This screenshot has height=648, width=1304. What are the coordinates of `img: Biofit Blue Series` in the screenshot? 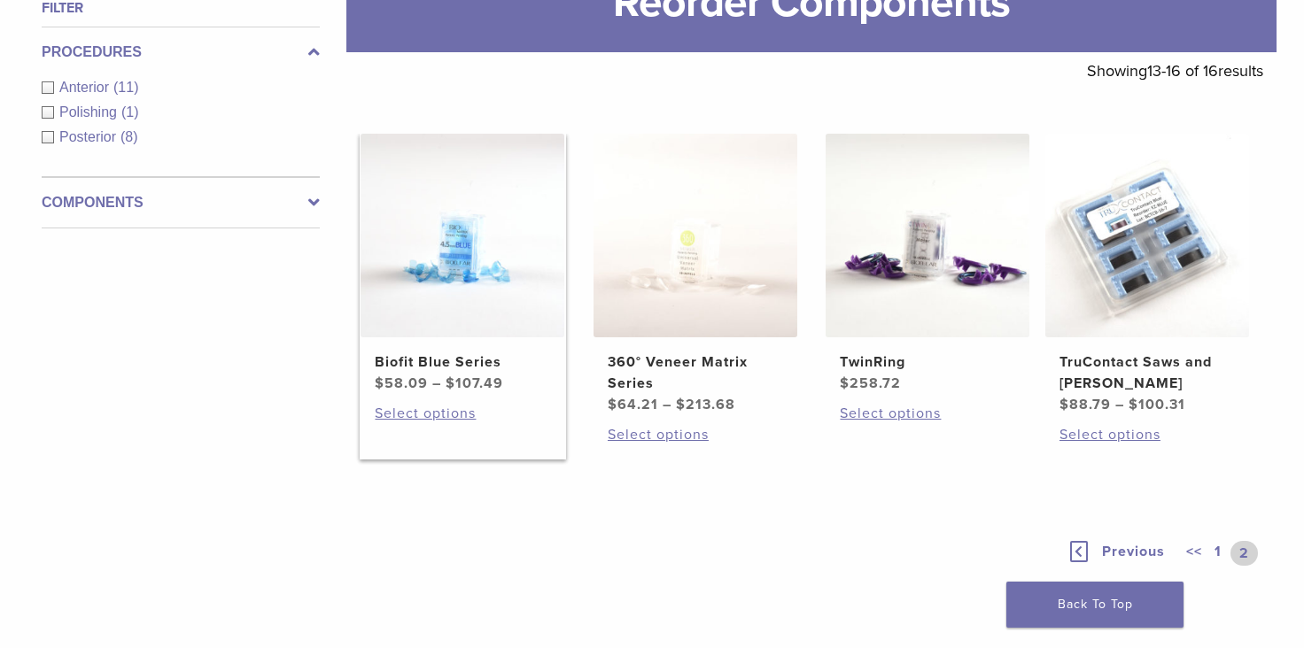 It's located at (462, 236).